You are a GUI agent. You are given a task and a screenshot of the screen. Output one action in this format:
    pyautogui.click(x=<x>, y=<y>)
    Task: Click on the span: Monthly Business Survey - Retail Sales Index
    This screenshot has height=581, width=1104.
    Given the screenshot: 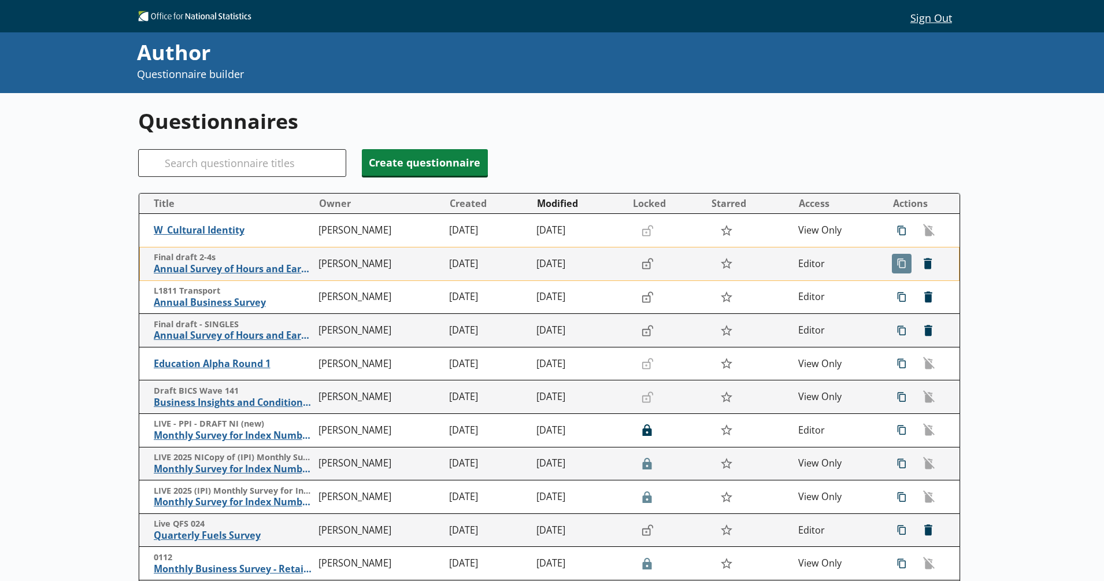 What is the action you would take?
    pyautogui.click(x=233, y=569)
    